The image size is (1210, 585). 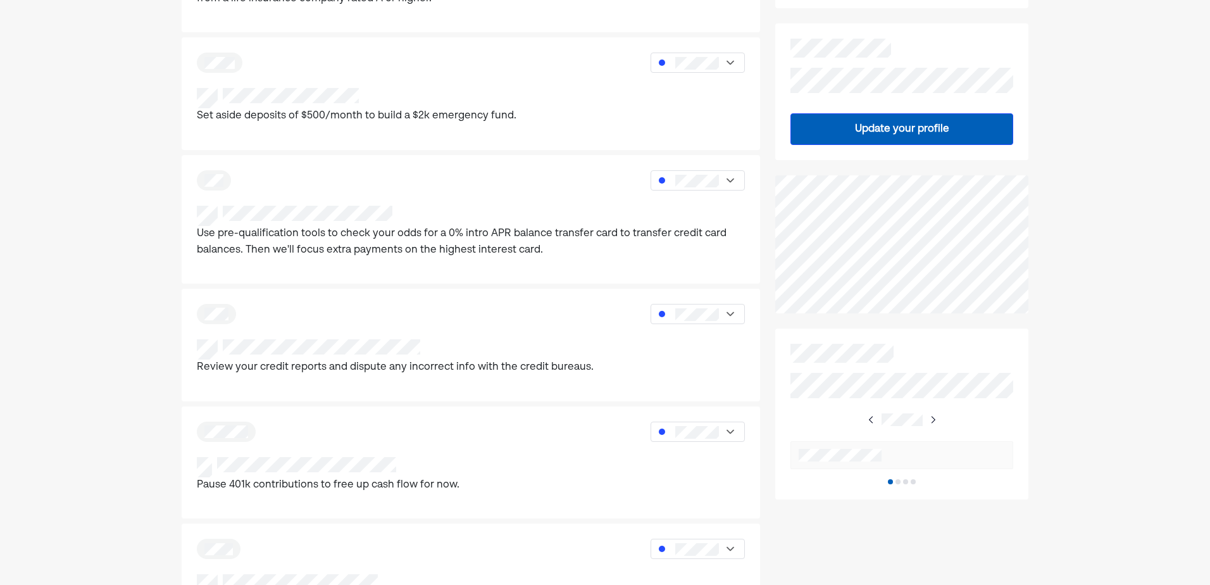 What do you see at coordinates (356, 116) in the screenshot?
I see `p: Set aside deposits of $500/month to build a $2k emergency fund.` at bounding box center [356, 116].